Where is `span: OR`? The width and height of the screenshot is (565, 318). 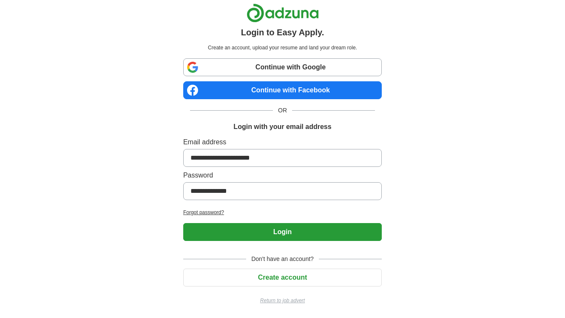
span: OR is located at coordinates (283, 110).